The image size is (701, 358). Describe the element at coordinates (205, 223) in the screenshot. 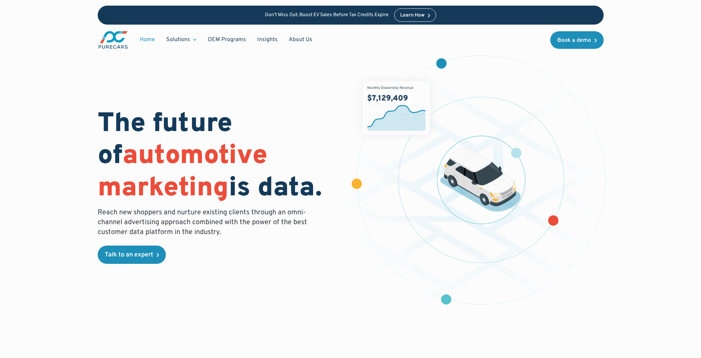

I see `p: Reach new shoppers and nurture existing clients through an omni-channel advertising approach comb...` at that location.